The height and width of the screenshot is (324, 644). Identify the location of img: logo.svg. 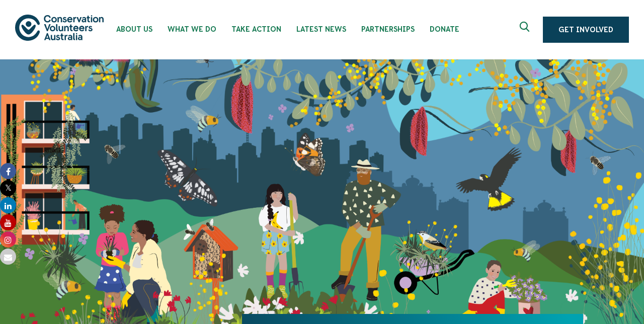
(59, 27).